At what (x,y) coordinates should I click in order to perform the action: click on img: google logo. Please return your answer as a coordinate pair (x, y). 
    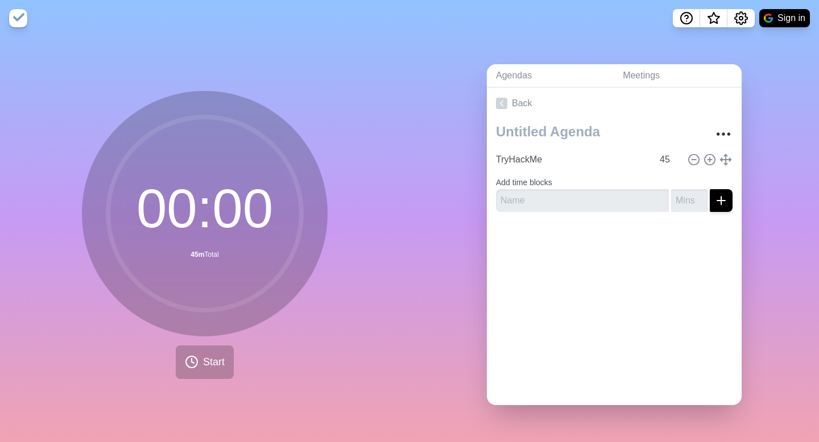
    Looking at the image, I should click on (768, 18).